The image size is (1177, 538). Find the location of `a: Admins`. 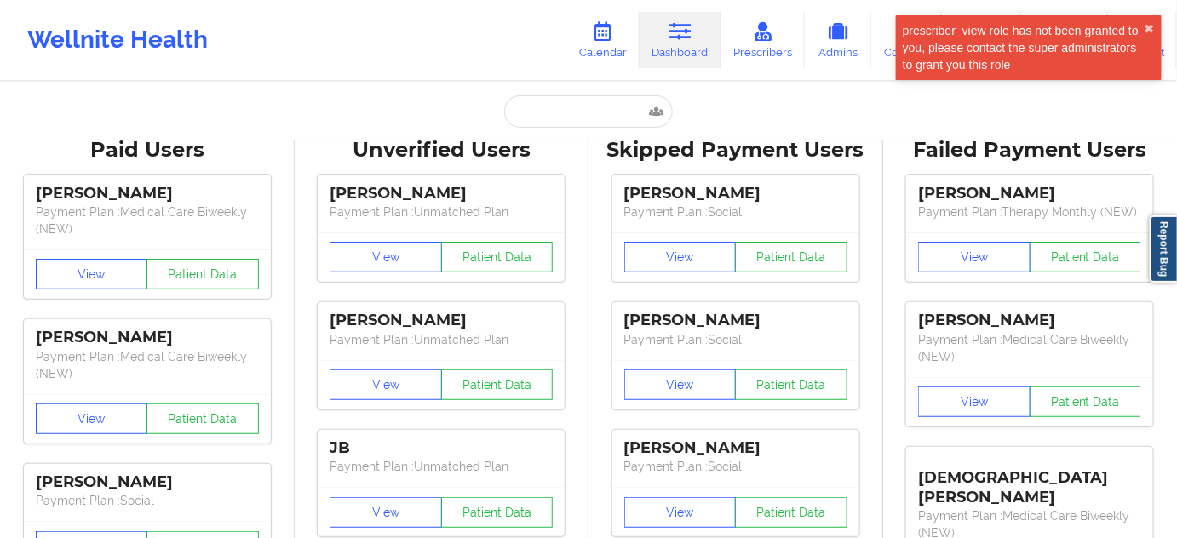

a: Admins is located at coordinates (838, 40).